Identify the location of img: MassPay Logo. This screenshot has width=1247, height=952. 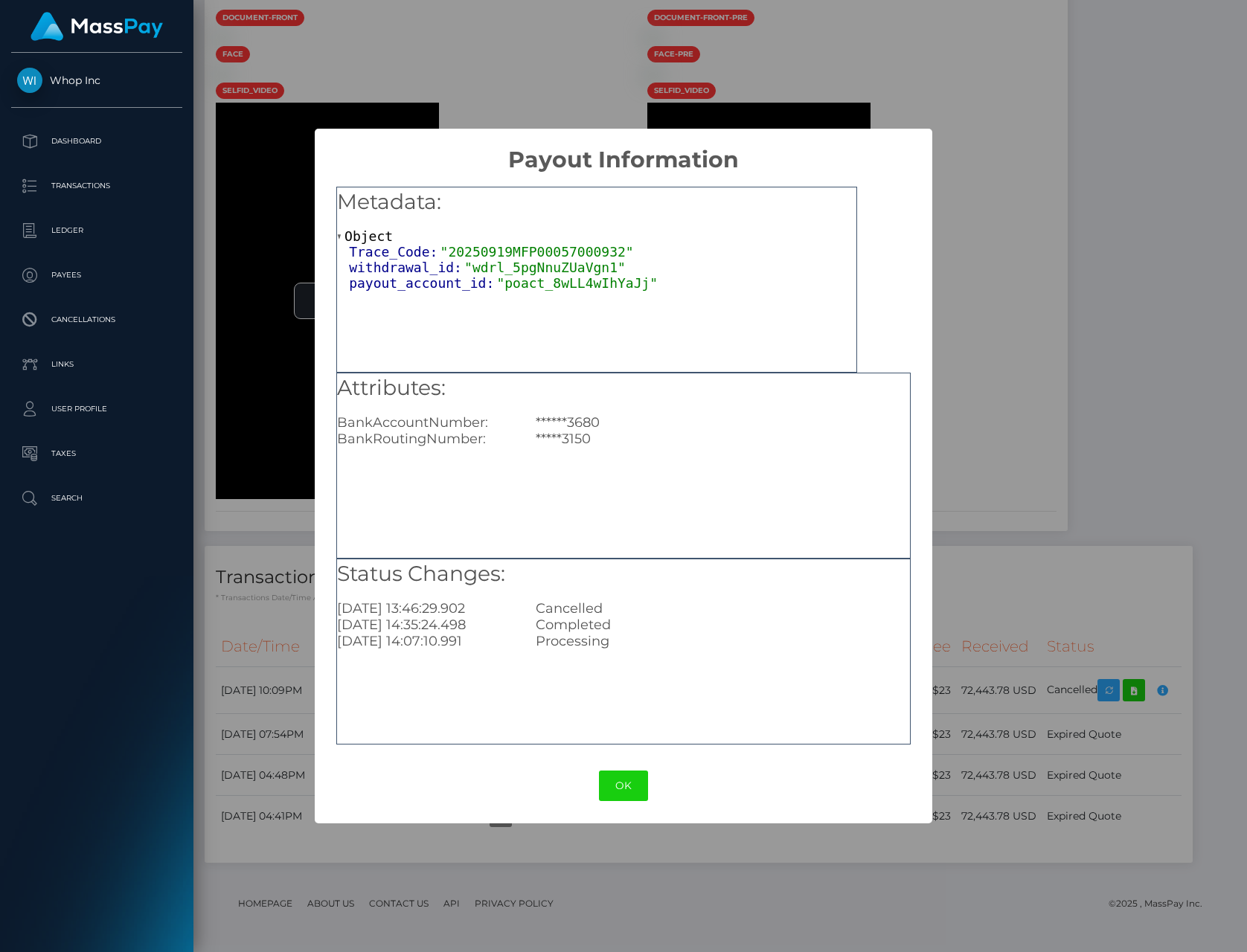
(97, 26).